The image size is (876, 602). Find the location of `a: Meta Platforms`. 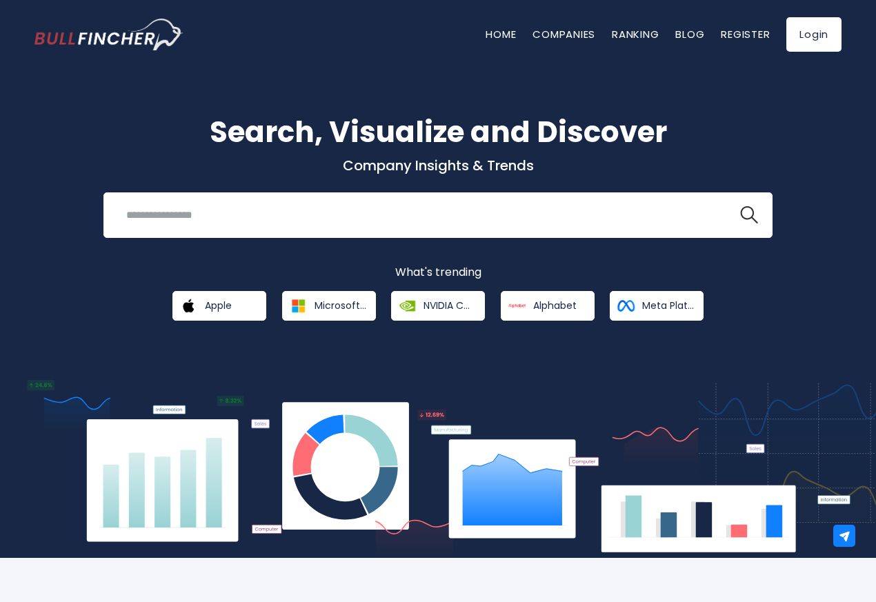

a: Meta Platforms is located at coordinates (657, 306).